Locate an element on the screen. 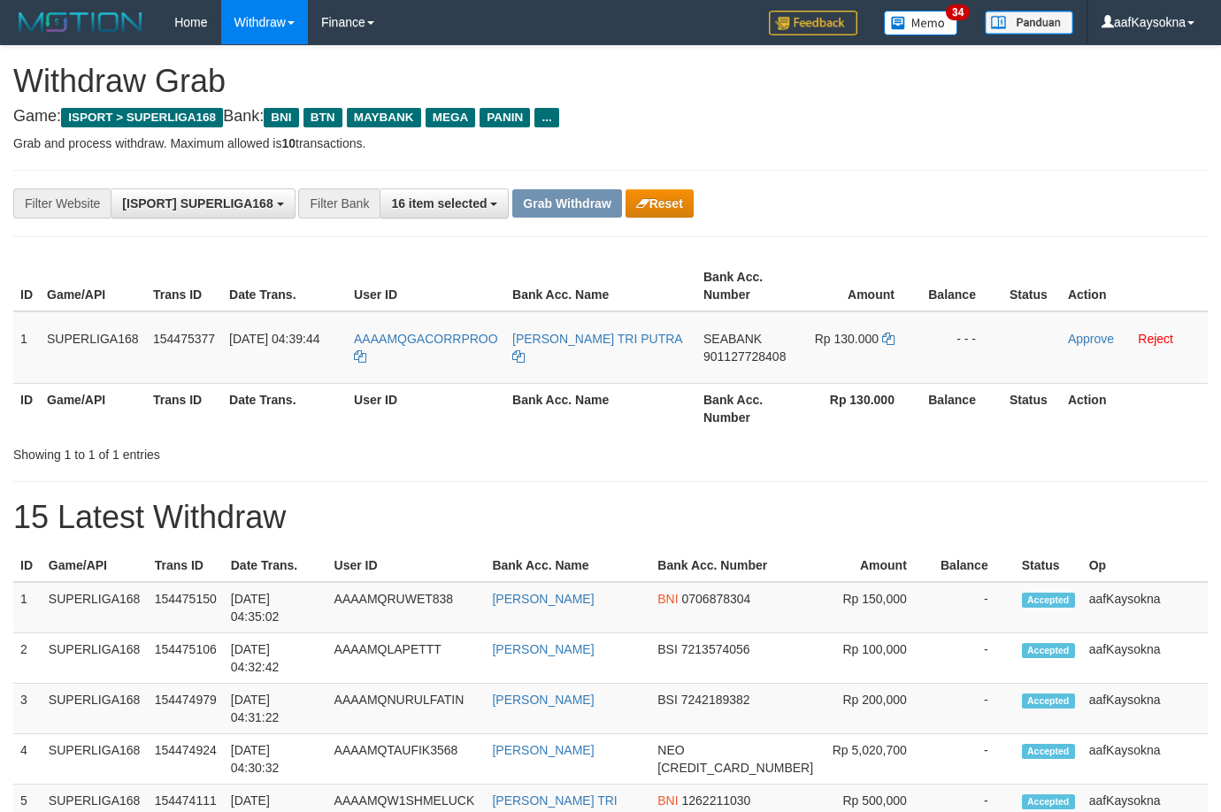  a: Copy 130000 to clipboard is located at coordinates (888, 339).